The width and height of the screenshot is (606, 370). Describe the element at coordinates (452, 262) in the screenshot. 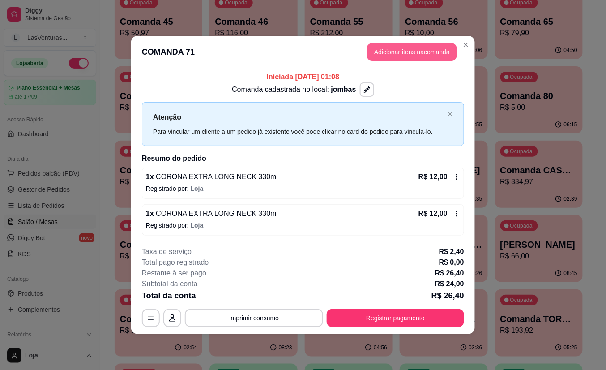

I see `p: R$ 0,00` at that location.